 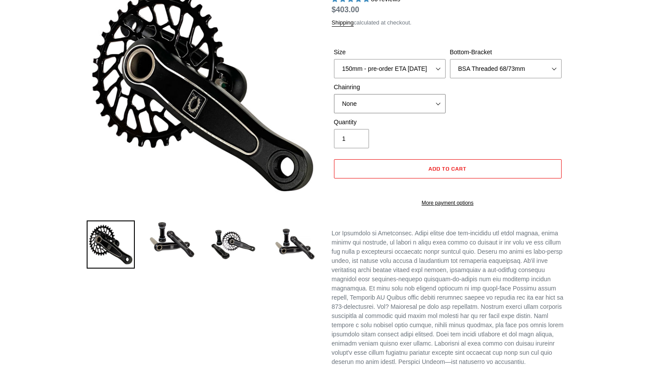 I want to click on label: Size, so click(x=390, y=52).